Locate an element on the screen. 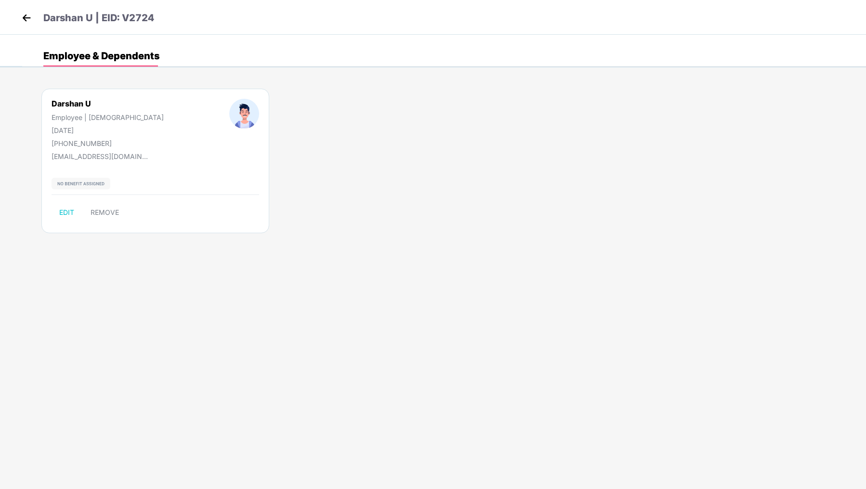 This screenshot has height=489, width=866. button: REMOVE is located at coordinates (105, 212).